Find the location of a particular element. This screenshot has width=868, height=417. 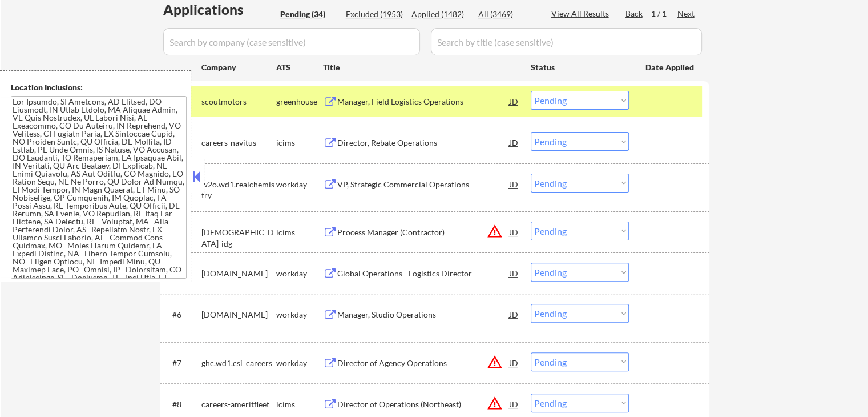

input: Search by company (case sensitive) is located at coordinates (292, 42).